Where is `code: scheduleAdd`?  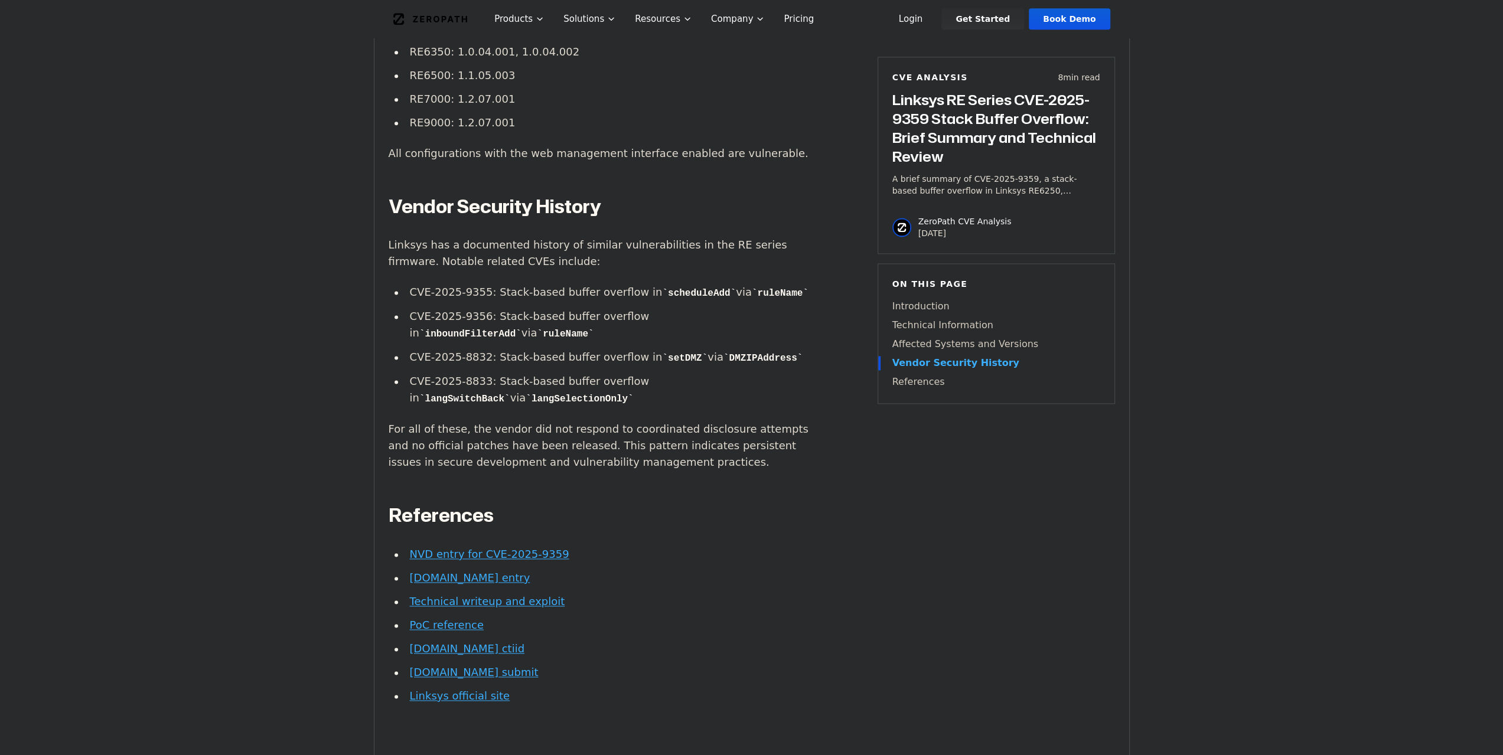 code: scheduleAdd is located at coordinates (699, 294).